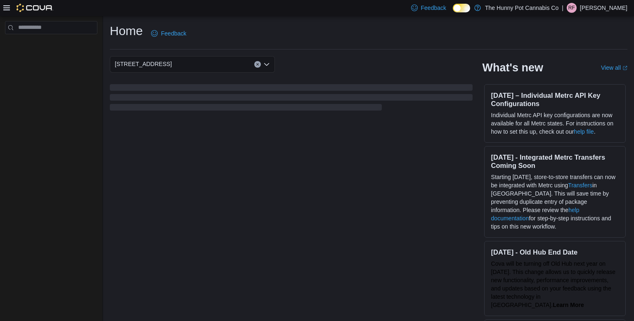 Image resolution: width=634 pixels, height=321 pixels. What do you see at coordinates (614, 68) in the screenshot?
I see `a: View allExternal link` at bounding box center [614, 68].